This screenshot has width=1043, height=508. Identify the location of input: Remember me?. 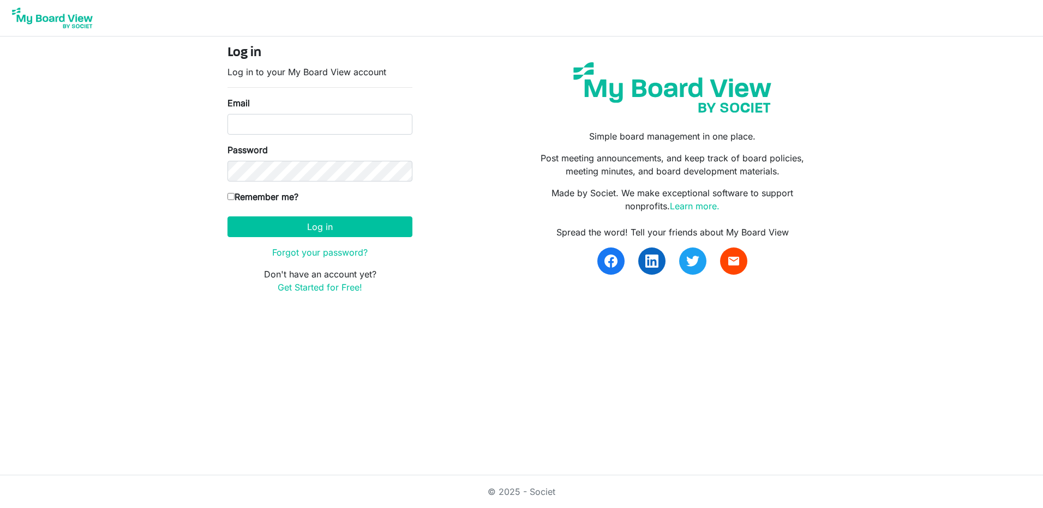
(231, 196).